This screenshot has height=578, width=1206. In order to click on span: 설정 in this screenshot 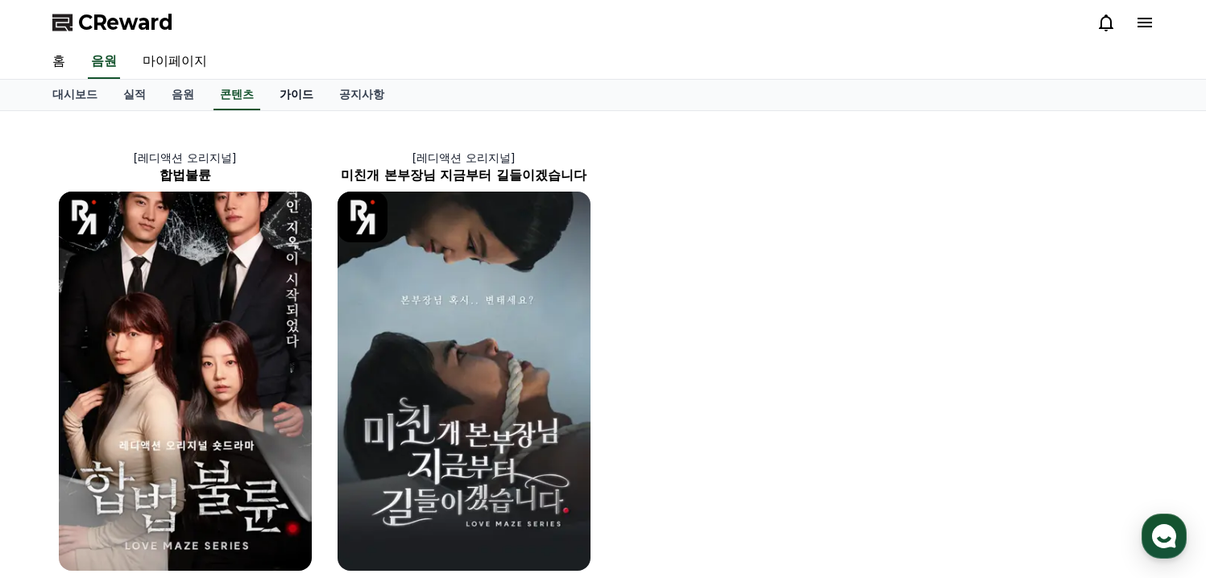, I will do `click(259, 475)`.